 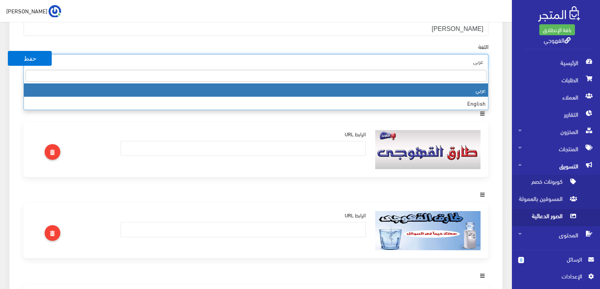 I want to click on span: المخزون, so click(x=556, y=132).